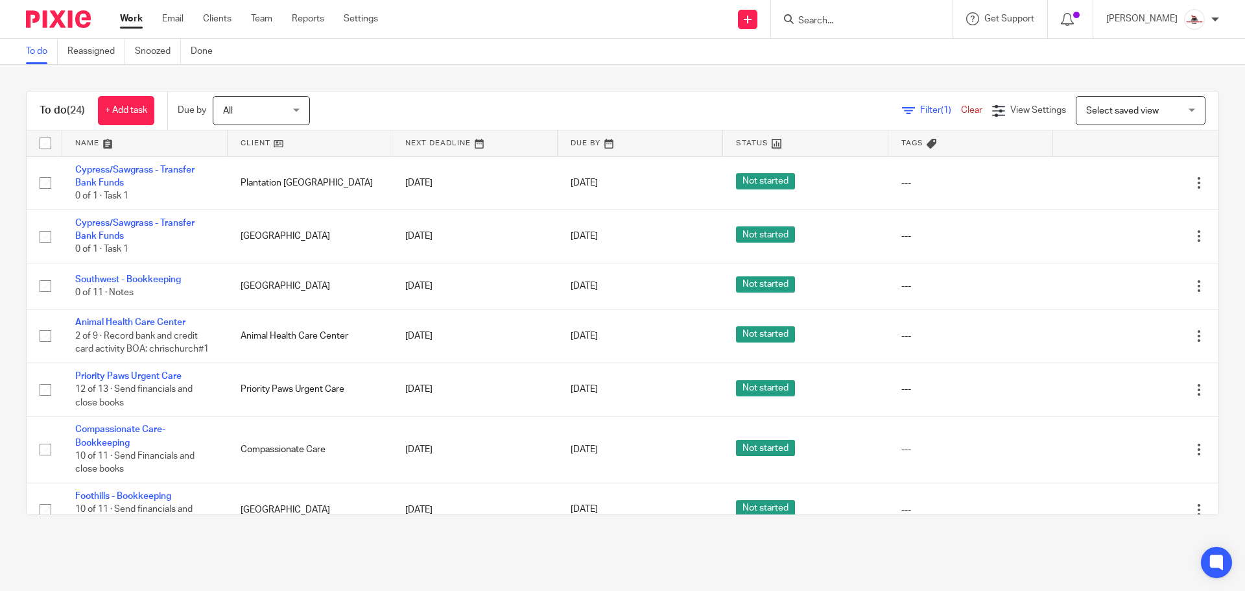 The height and width of the screenshot is (591, 1245). I want to click on a: Southwest - Bookkeeping, so click(128, 279).